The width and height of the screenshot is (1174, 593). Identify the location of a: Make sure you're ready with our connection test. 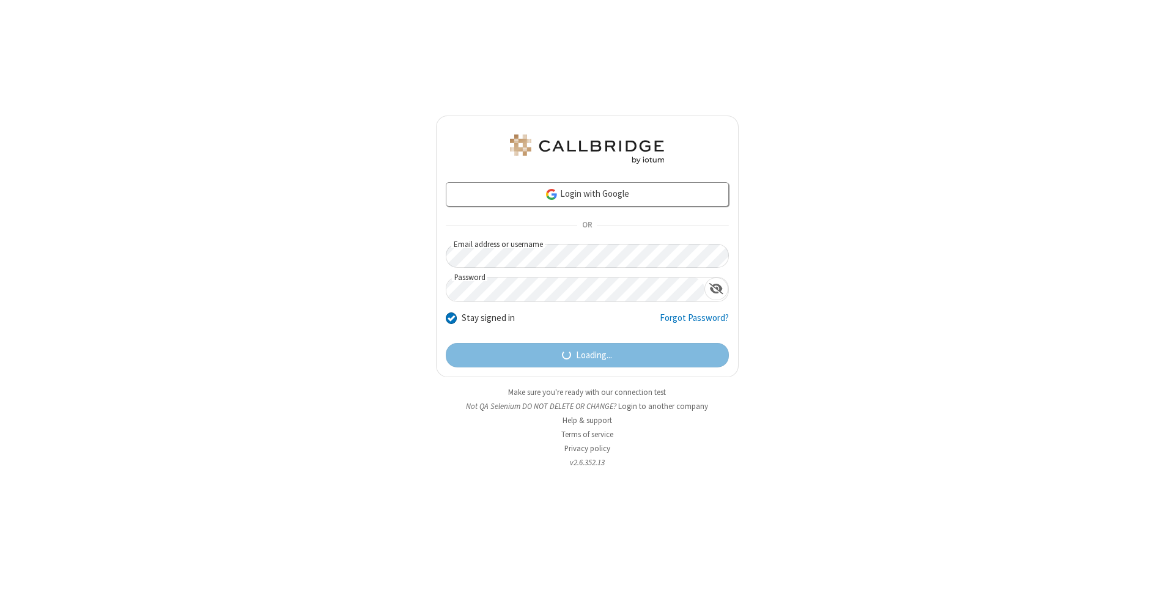
(587, 392).